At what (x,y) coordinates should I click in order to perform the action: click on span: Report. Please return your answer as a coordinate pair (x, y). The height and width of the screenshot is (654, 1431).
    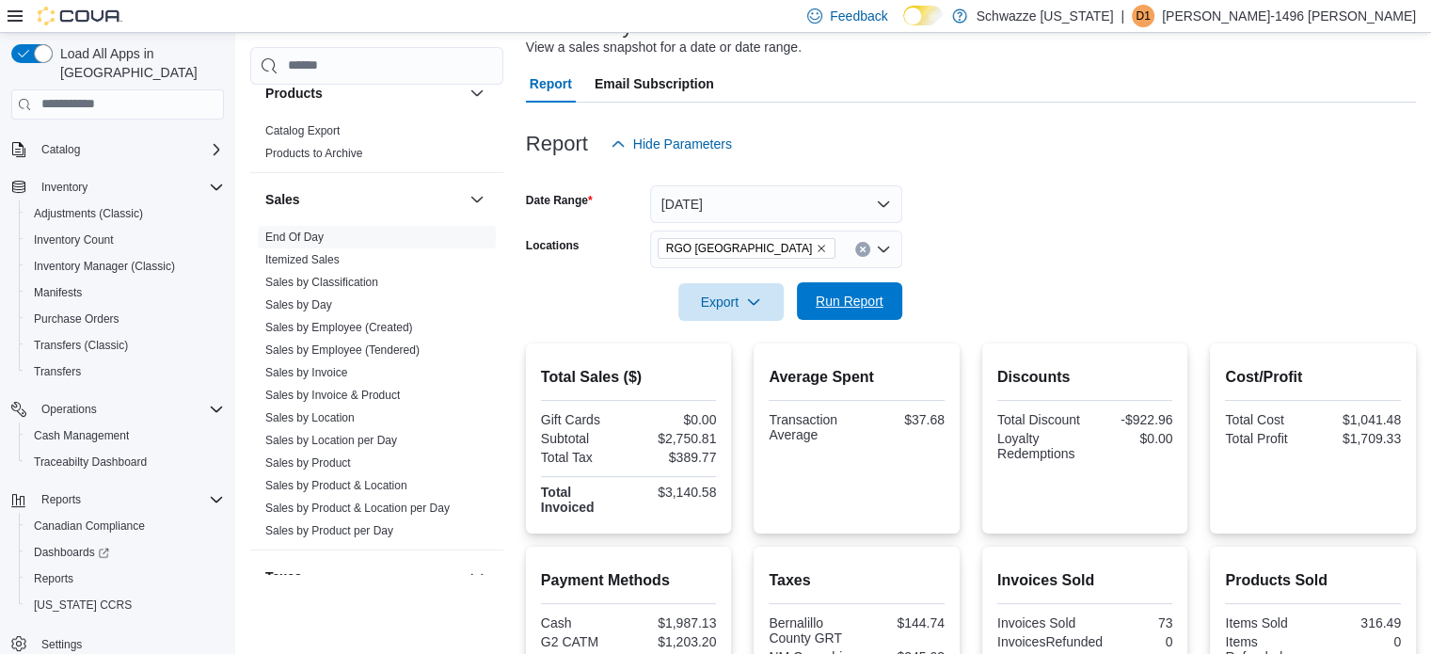
    Looking at the image, I should click on (550, 84).